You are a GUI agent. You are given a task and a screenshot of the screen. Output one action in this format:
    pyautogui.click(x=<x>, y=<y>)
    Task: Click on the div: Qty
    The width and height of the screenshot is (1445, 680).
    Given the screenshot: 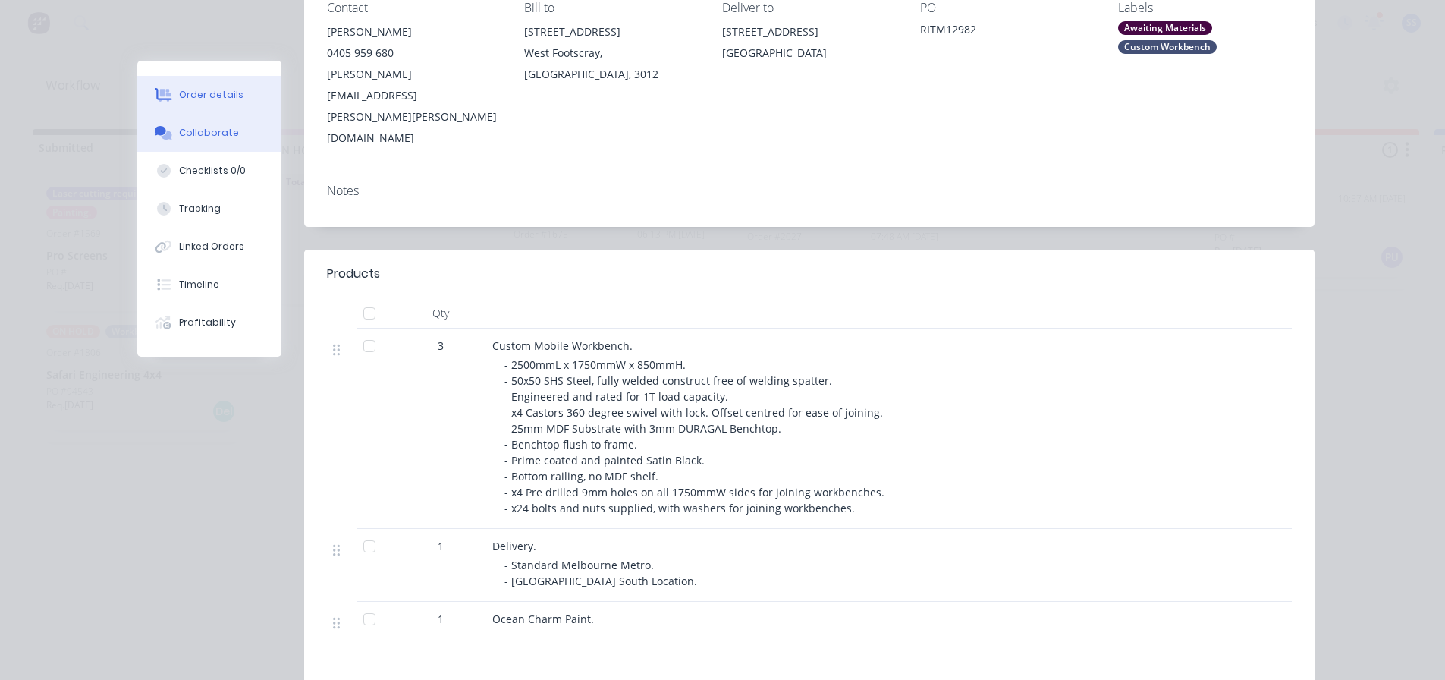 What is the action you would take?
    pyautogui.click(x=441, y=313)
    